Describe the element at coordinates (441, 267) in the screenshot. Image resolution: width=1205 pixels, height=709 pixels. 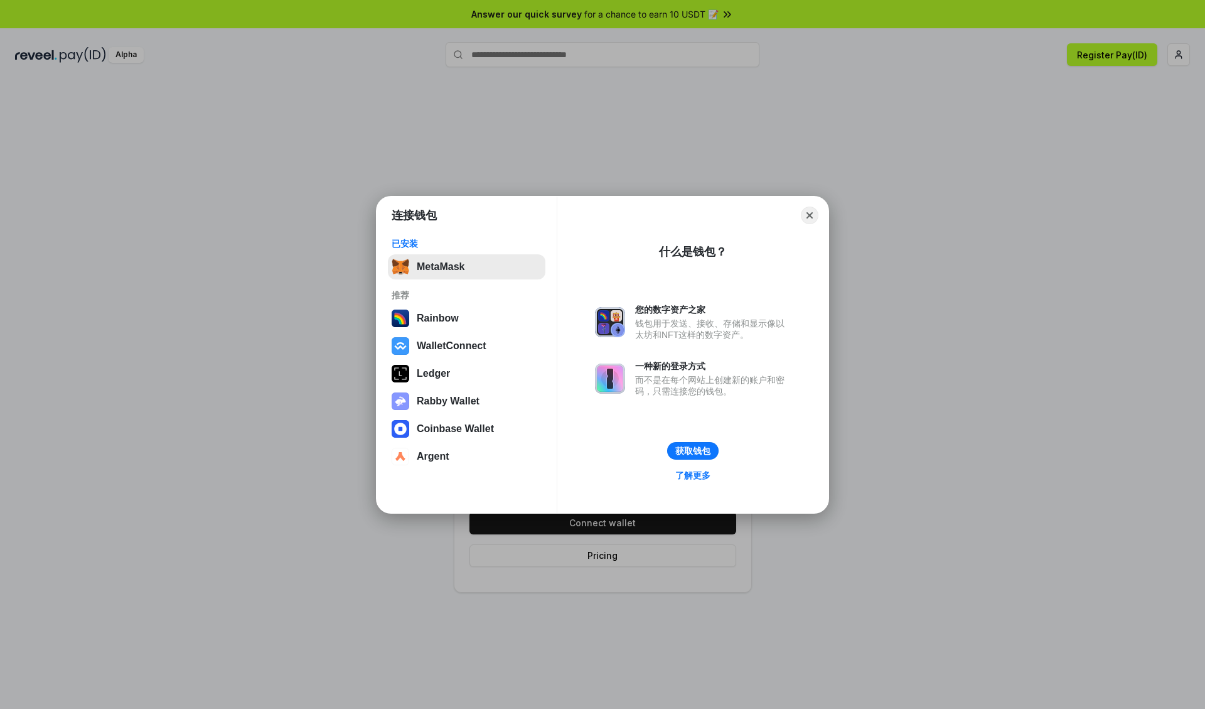
I see `div: MetaMask` at that location.